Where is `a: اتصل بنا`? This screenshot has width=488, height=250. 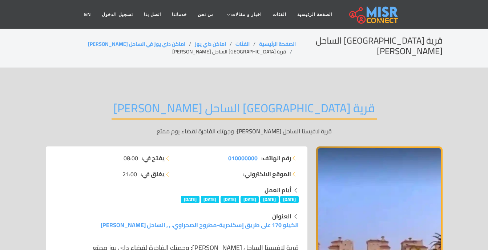
a: اتصل بنا is located at coordinates (152, 15).